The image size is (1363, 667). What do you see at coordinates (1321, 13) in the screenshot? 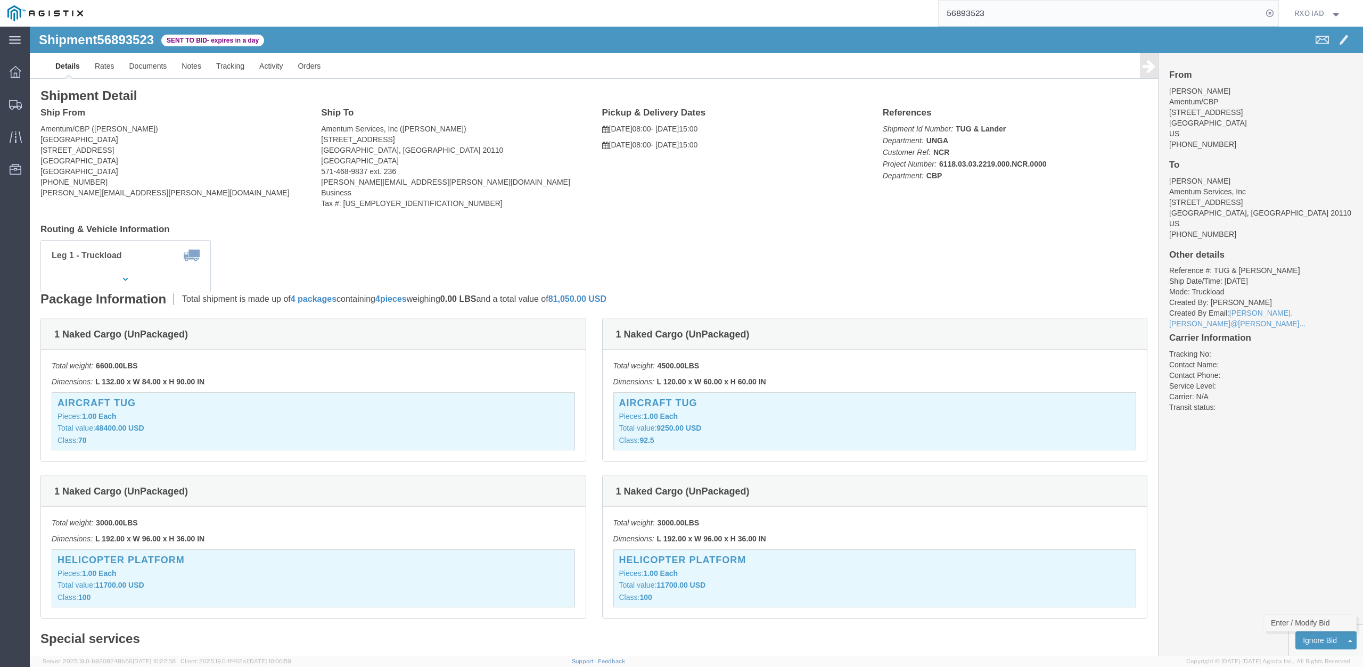
I see `button: RXO IAD` at bounding box center [1321, 13].